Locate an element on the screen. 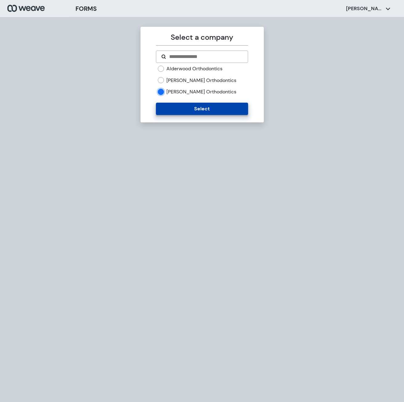  p: Select a company is located at coordinates (202, 37).